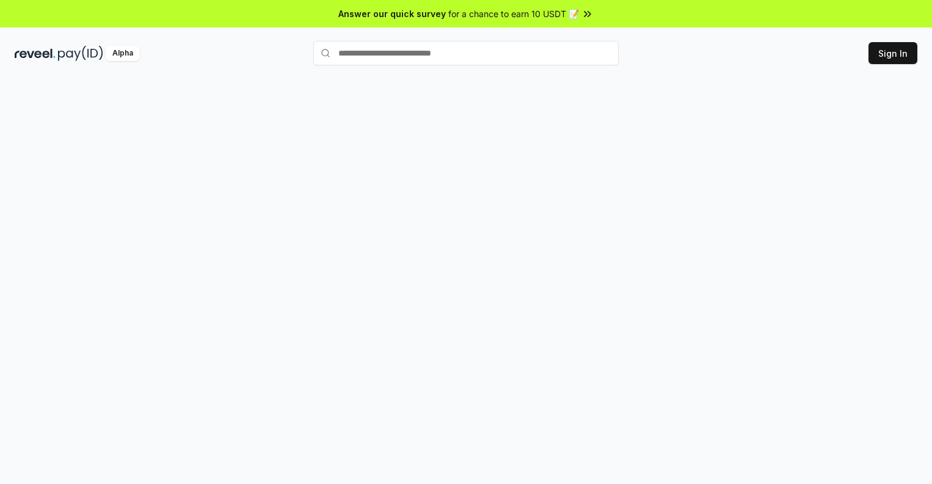 This screenshot has width=932, height=484. Describe the element at coordinates (123, 53) in the screenshot. I see `div: Alpha` at that location.